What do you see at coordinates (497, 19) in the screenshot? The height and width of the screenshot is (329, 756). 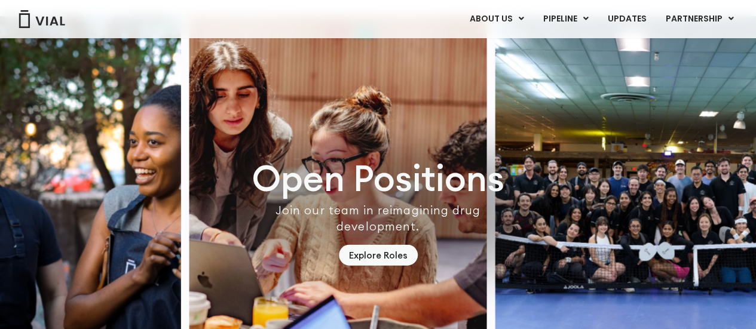 I see `a: ABOUT USMenu Toggle` at bounding box center [497, 19].